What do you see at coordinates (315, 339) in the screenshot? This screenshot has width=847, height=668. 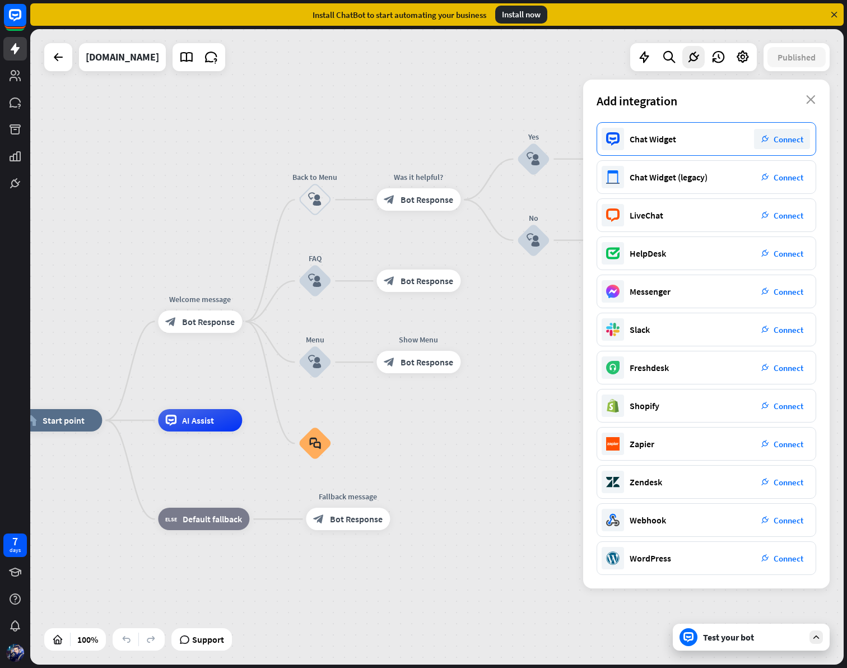 I see `div: Menu` at bounding box center [315, 339].